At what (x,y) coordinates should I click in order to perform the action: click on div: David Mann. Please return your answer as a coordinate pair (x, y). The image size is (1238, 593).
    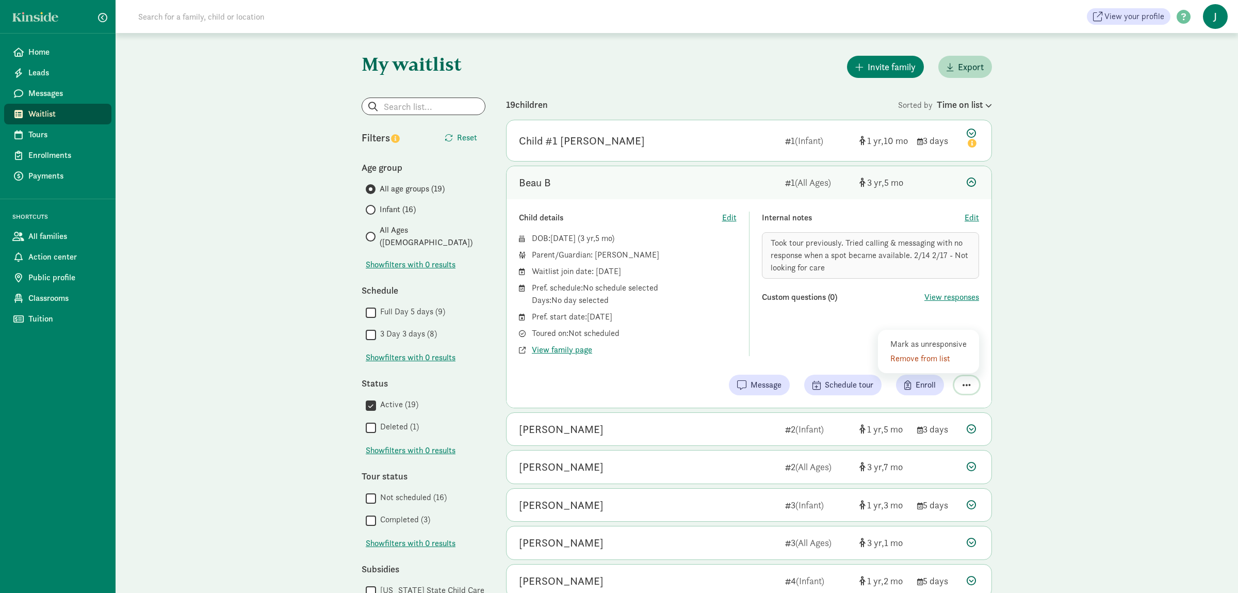
    Looking at the image, I should click on (561, 581).